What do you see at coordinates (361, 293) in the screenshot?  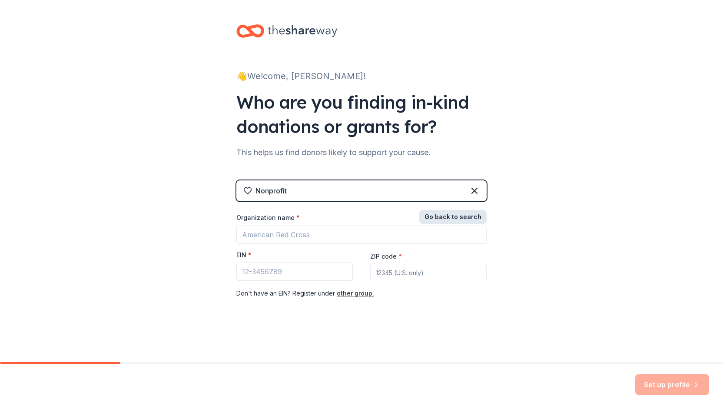 I see `div: Don ' t have an EIN? Register under` at bounding box center [361, 293].